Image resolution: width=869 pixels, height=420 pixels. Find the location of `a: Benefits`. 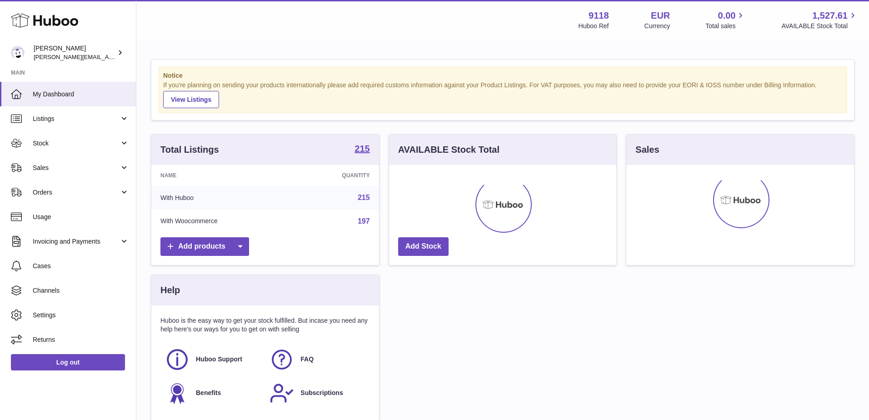

a: Benefits is located at coordinates (213, 393).